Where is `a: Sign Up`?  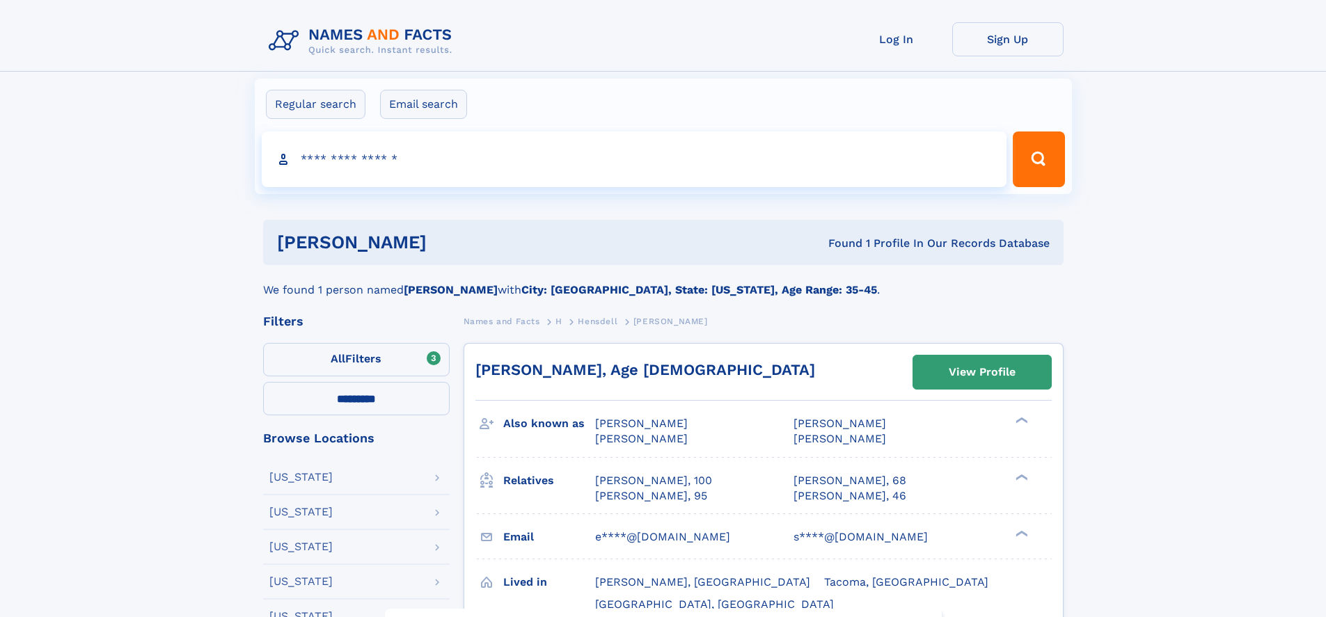 a: Sign Up is located at coordinates (1008, 39).